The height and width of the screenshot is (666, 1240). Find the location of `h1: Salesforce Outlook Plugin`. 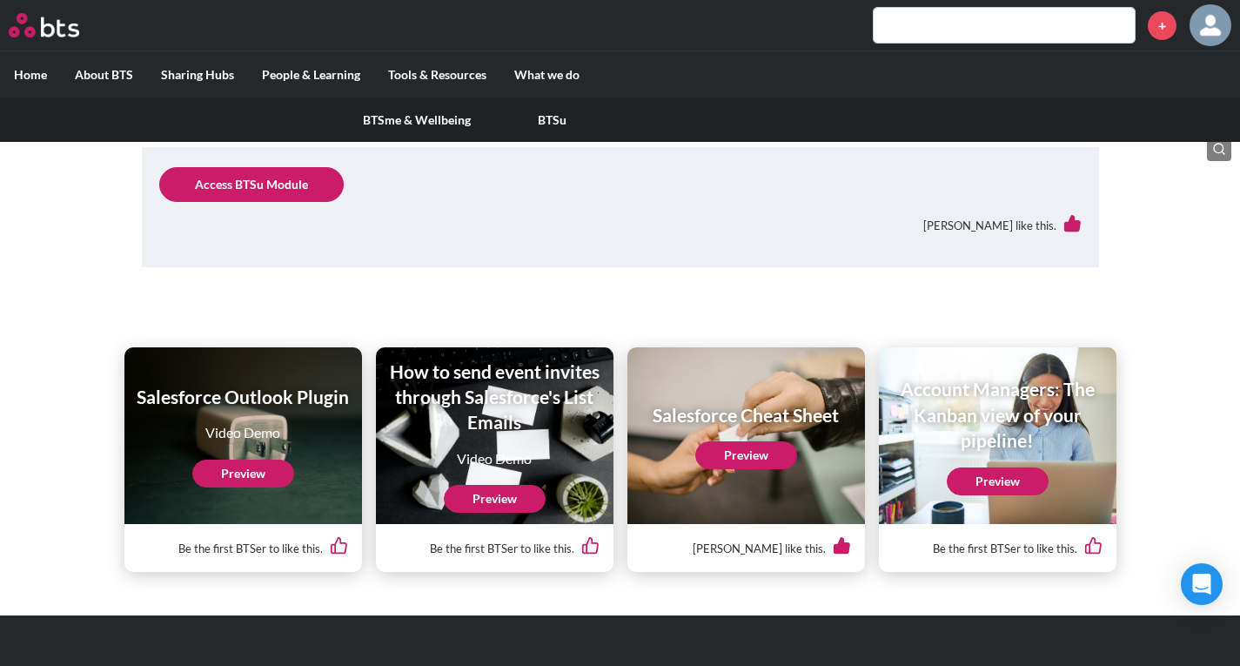

h1: Salesforce Outlook Plugin is located at coordinates (243, 396).